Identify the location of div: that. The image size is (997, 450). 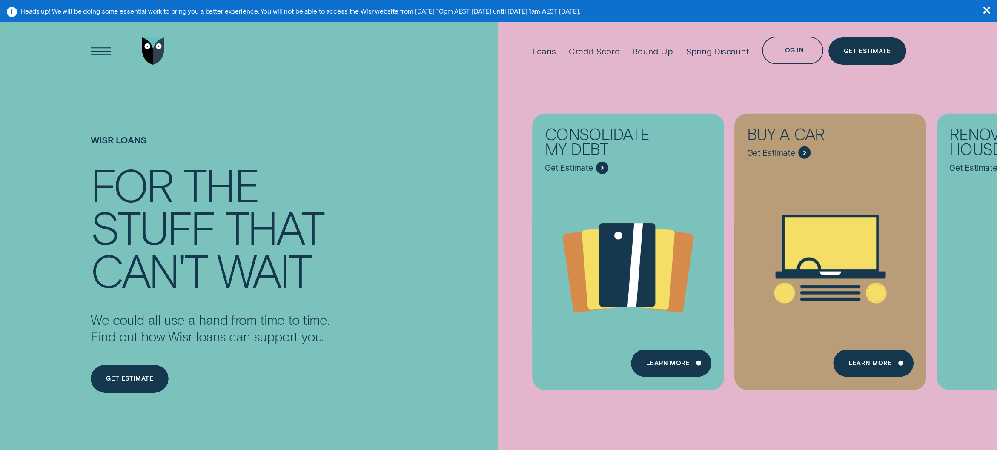
(274, 226).